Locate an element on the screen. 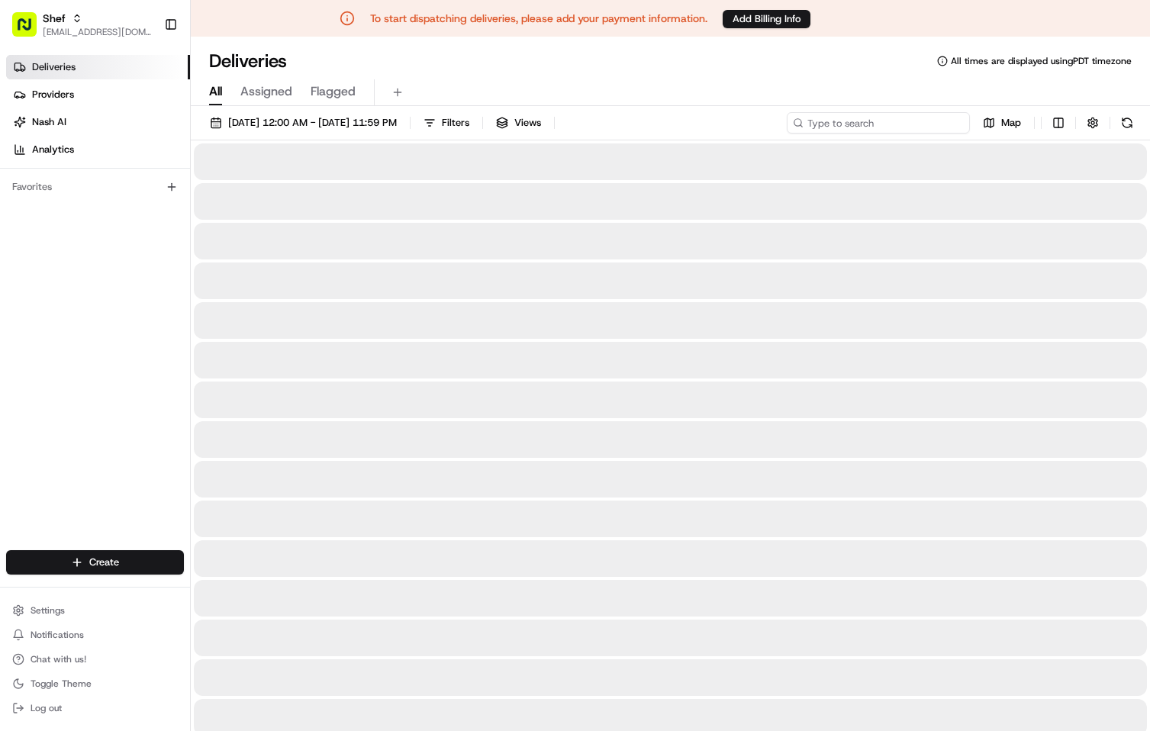 Image resolution: width=1150 pixels, height=731 pixels. img: 1736555255976-a54dd68f-1ca7-489b-9aae-adbdc363a1c4 is located at coordinates (29, 160).